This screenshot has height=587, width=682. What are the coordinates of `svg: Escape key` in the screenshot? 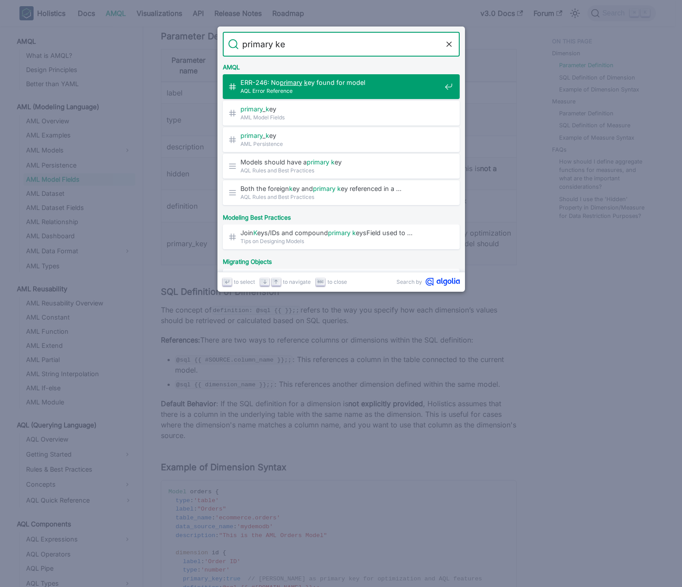 It's located at (321, 282).